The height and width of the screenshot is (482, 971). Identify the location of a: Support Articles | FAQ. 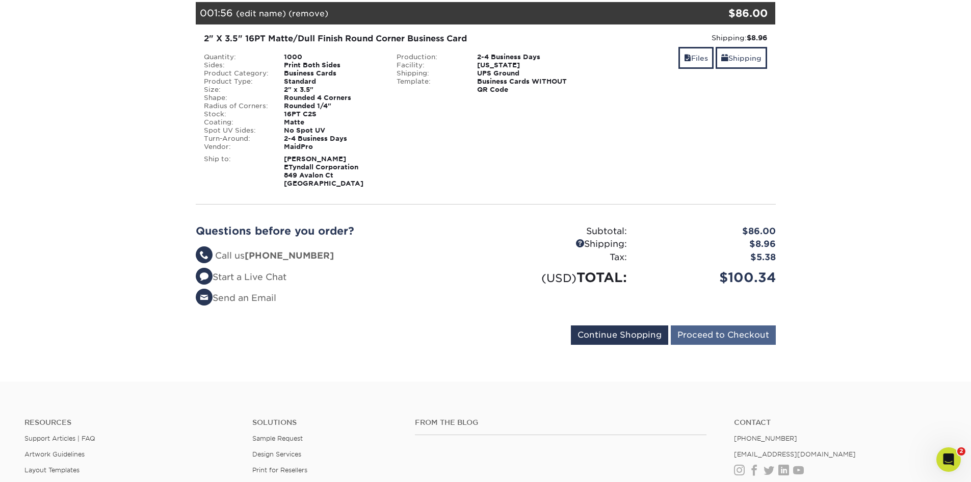
(60, 438).